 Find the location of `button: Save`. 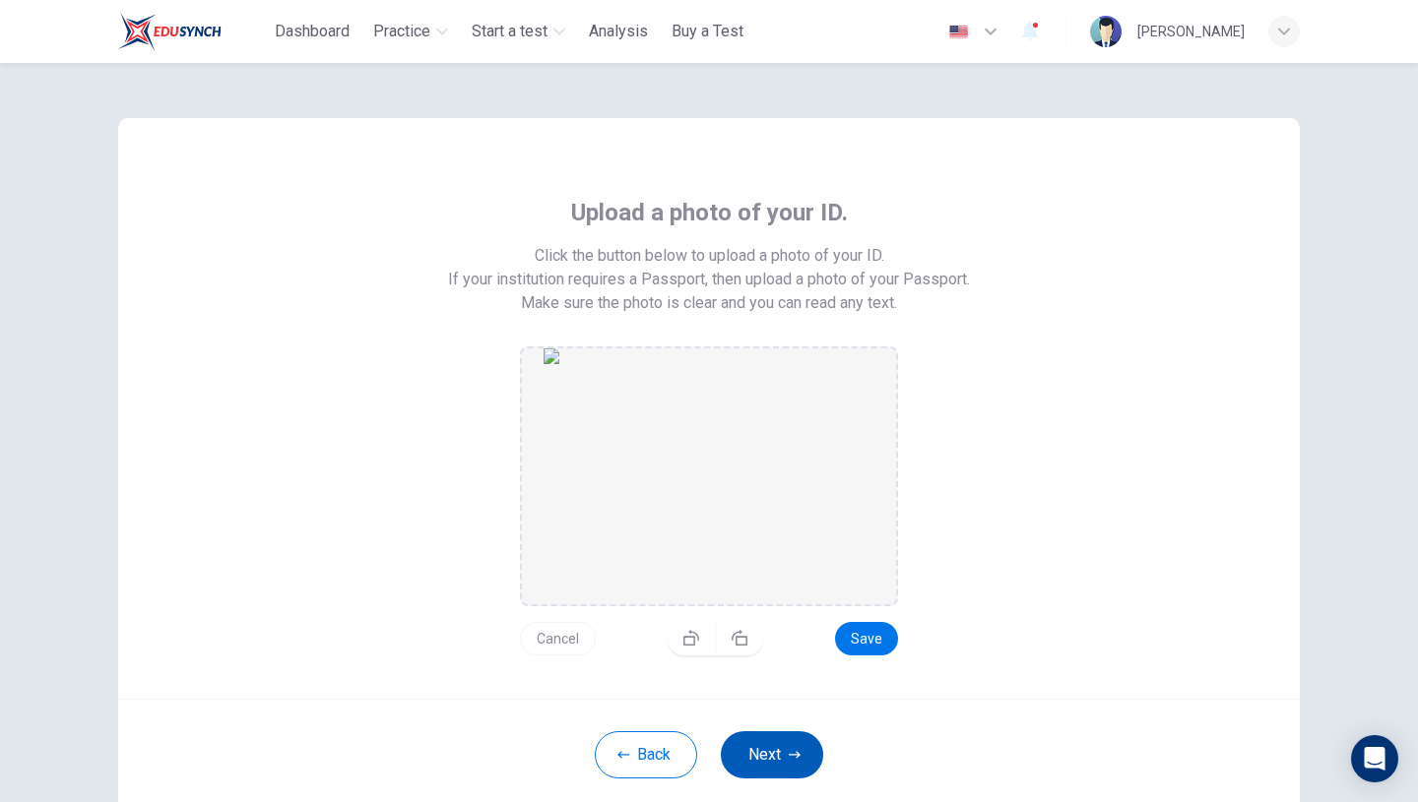

button: Save is located at coordinates (866, 639).